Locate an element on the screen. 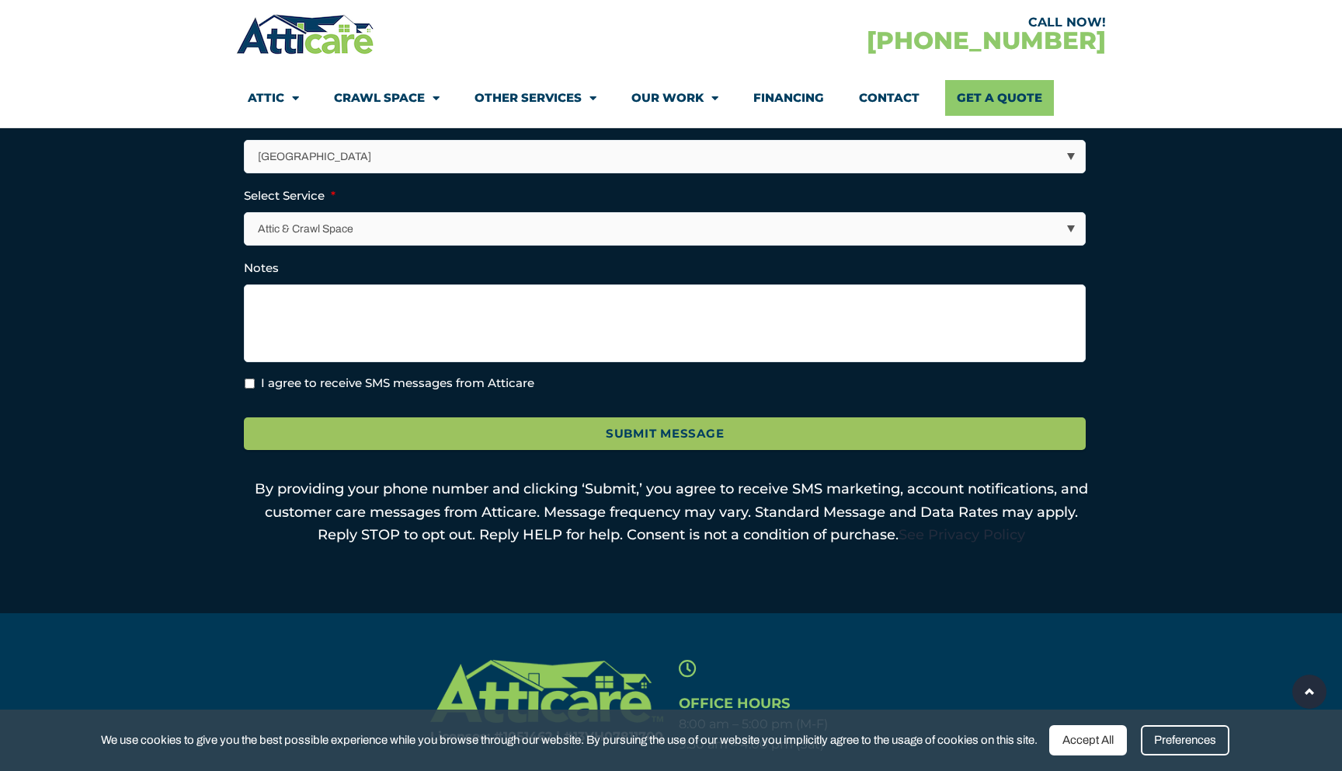 The height and width of the screenshot is (771, 1342). label: Select Service is located at coordinates (290, 196).